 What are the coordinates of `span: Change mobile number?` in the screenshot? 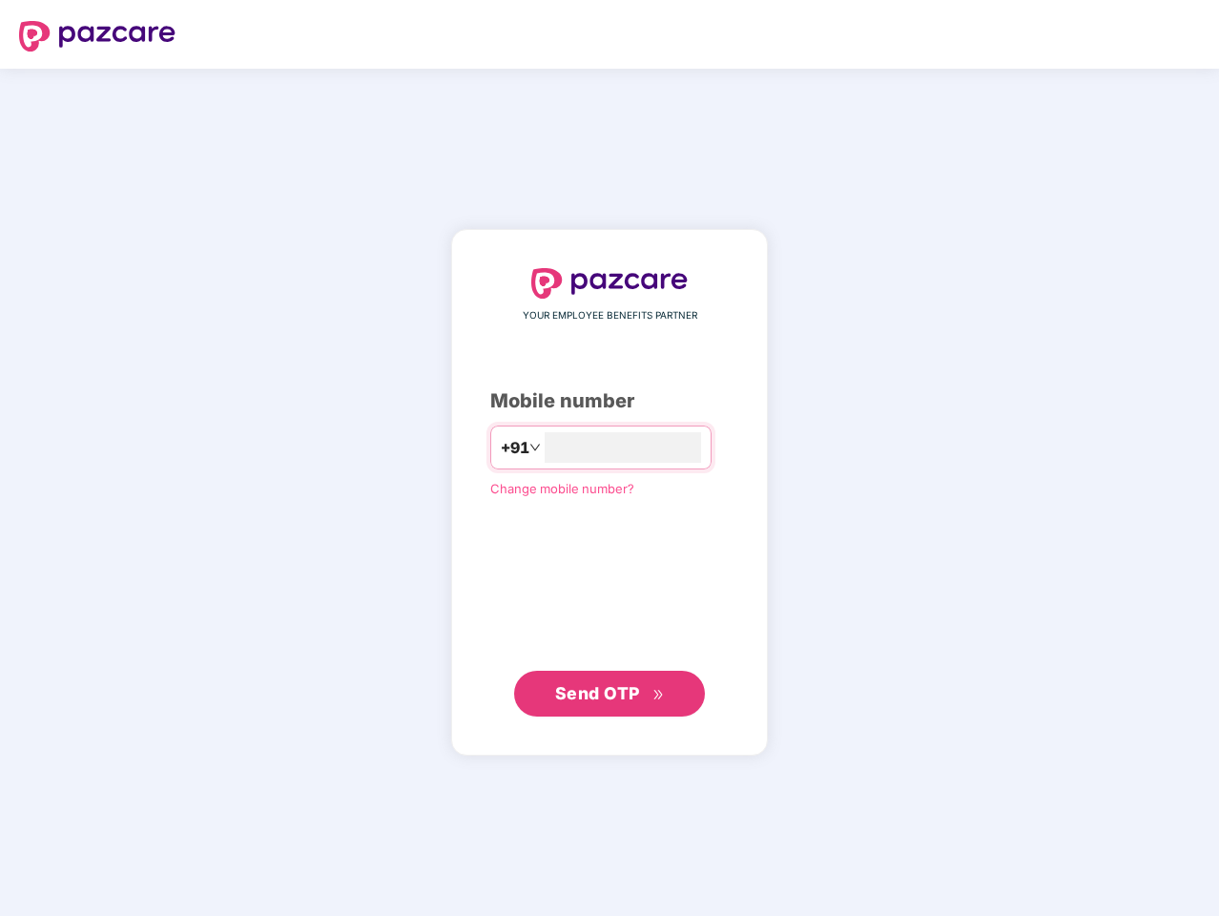 It's located at (562, 488).